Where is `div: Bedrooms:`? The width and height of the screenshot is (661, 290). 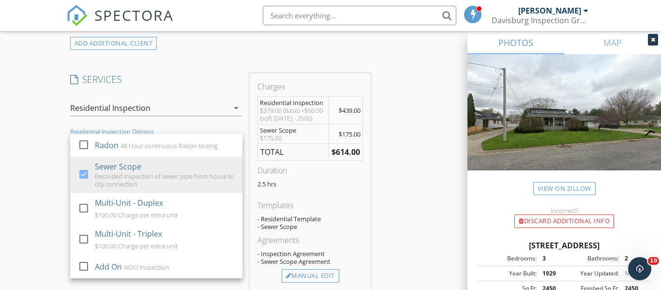
div: Bedrooms: is located at coordinates (509, 258).